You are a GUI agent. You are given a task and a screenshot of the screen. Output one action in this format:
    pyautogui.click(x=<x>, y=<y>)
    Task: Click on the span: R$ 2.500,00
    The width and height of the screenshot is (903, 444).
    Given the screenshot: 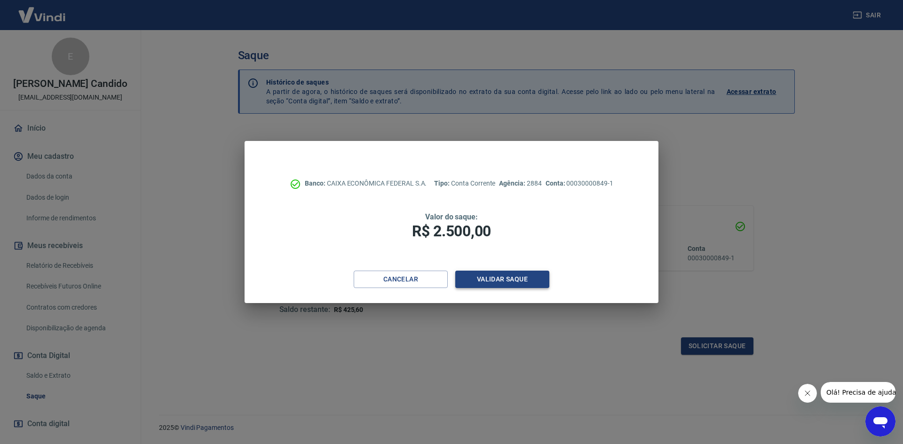 What is the action you would take?
    pyautogui.click(x=451, y=231)
    